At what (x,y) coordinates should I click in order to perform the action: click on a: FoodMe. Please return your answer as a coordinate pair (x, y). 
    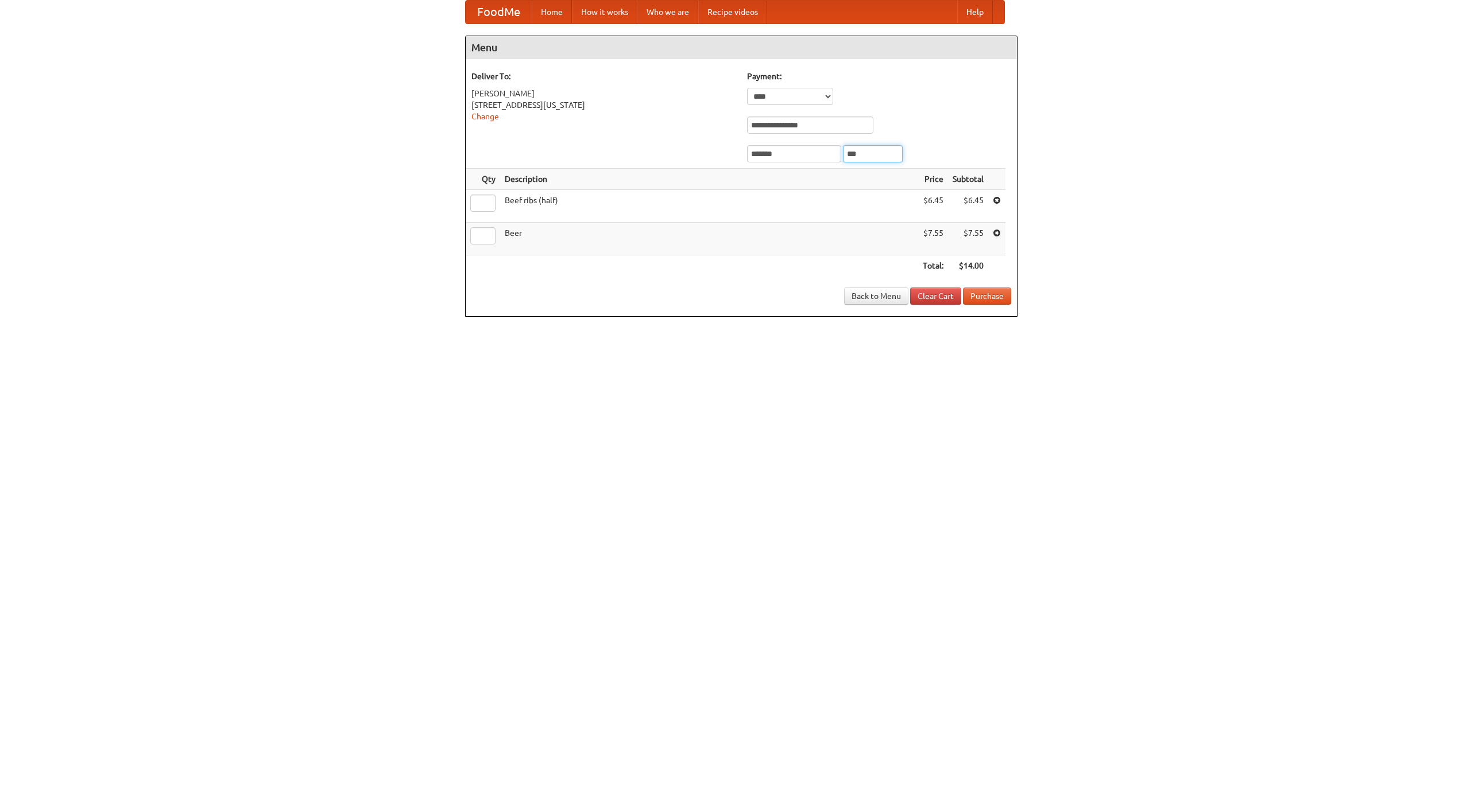
    Looking at the image, I should click on (499, 12).